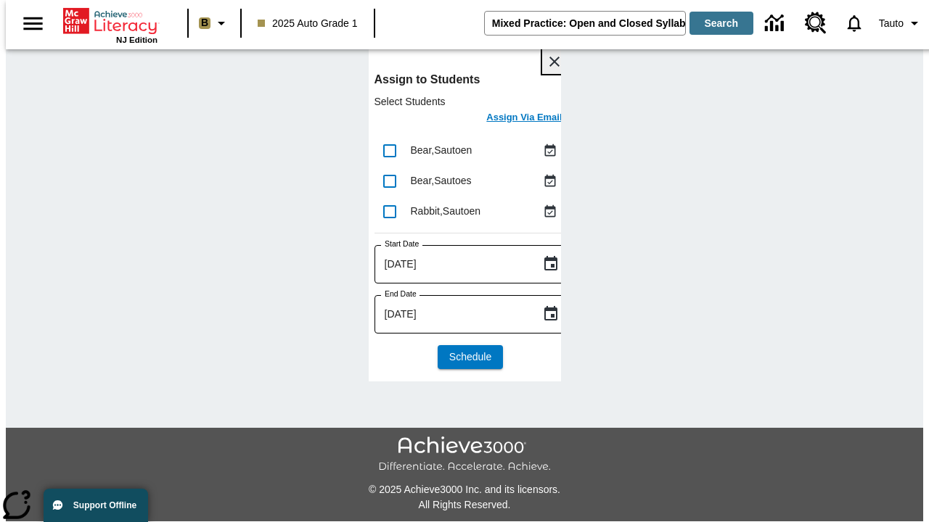 The height and width of the screenshot is (522, 929). I want to click on label: End Date, so click(401, 294).